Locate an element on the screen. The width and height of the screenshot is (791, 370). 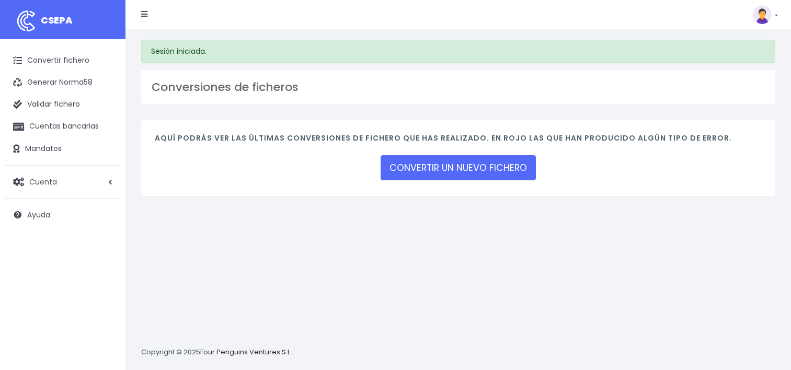
img: profile is located at coordinates (762, 15).